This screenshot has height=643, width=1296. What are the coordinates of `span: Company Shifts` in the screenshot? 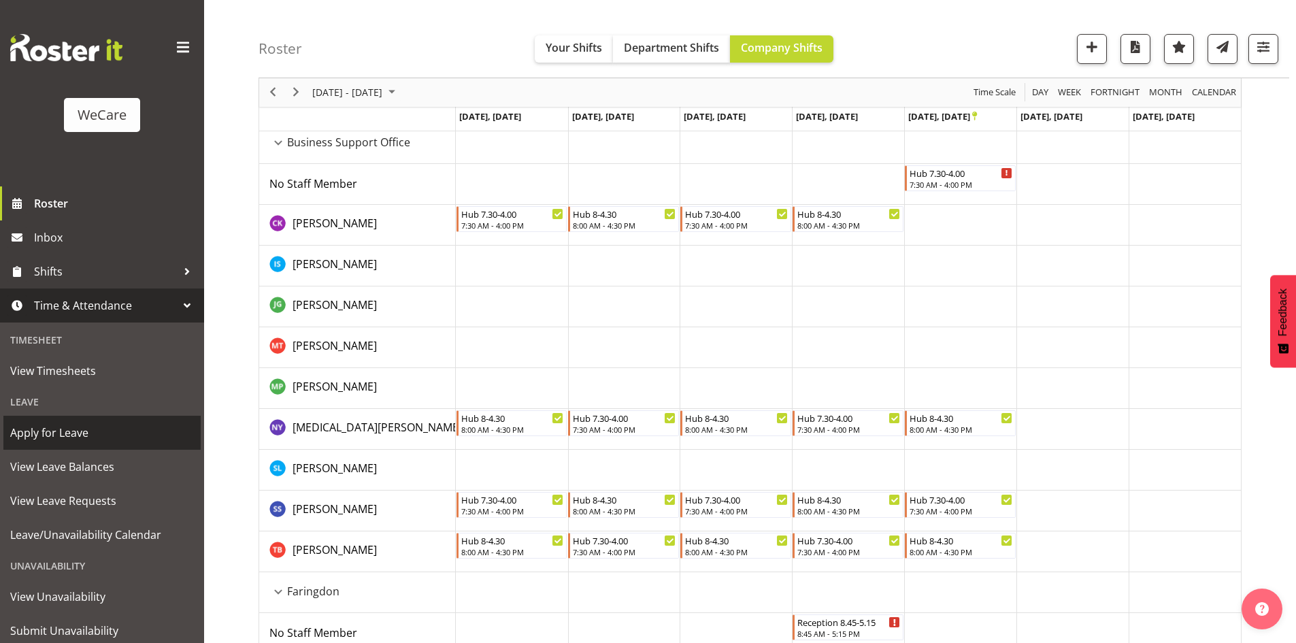 It's located at (782, 48).